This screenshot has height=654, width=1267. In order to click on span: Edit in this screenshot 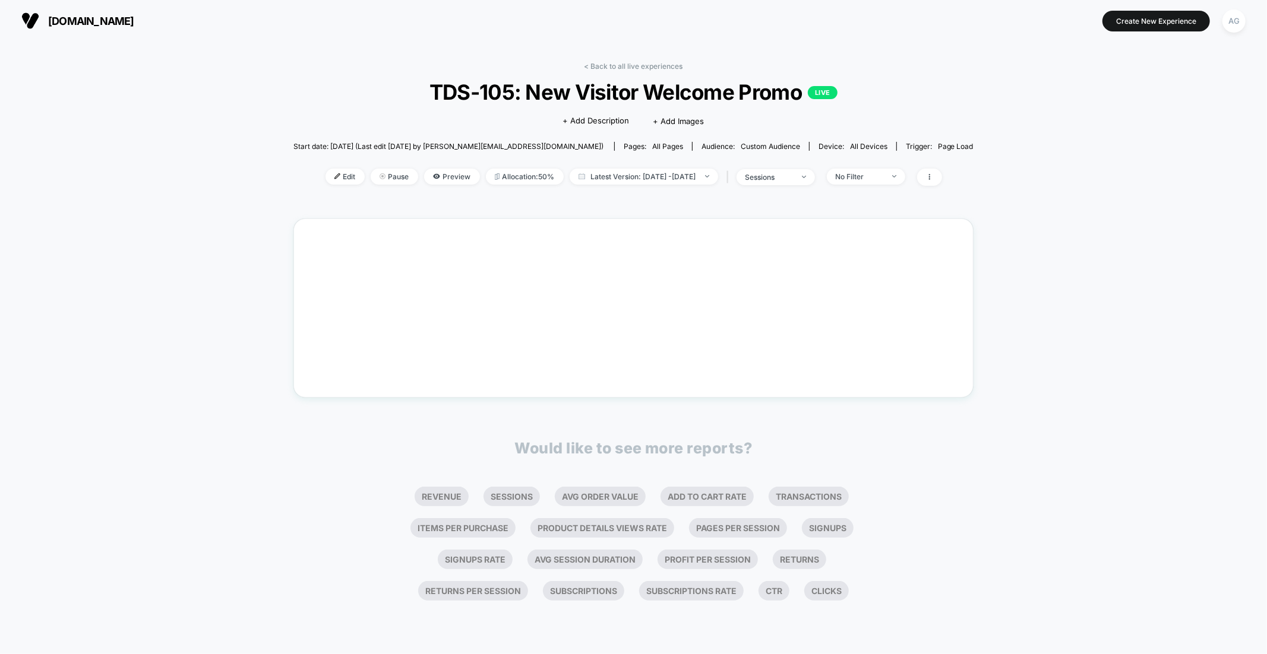, I will do `click(345, 176)`.